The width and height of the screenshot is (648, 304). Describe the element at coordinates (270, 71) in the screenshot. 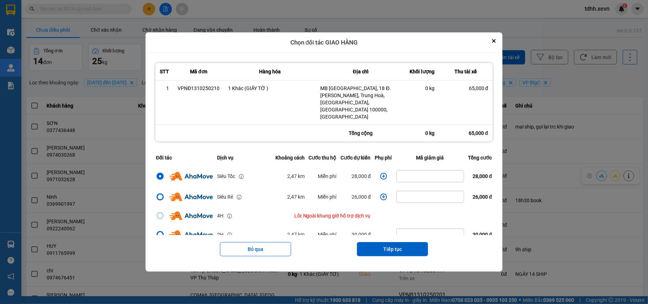

I see `div: Hàng hóa` at that location.